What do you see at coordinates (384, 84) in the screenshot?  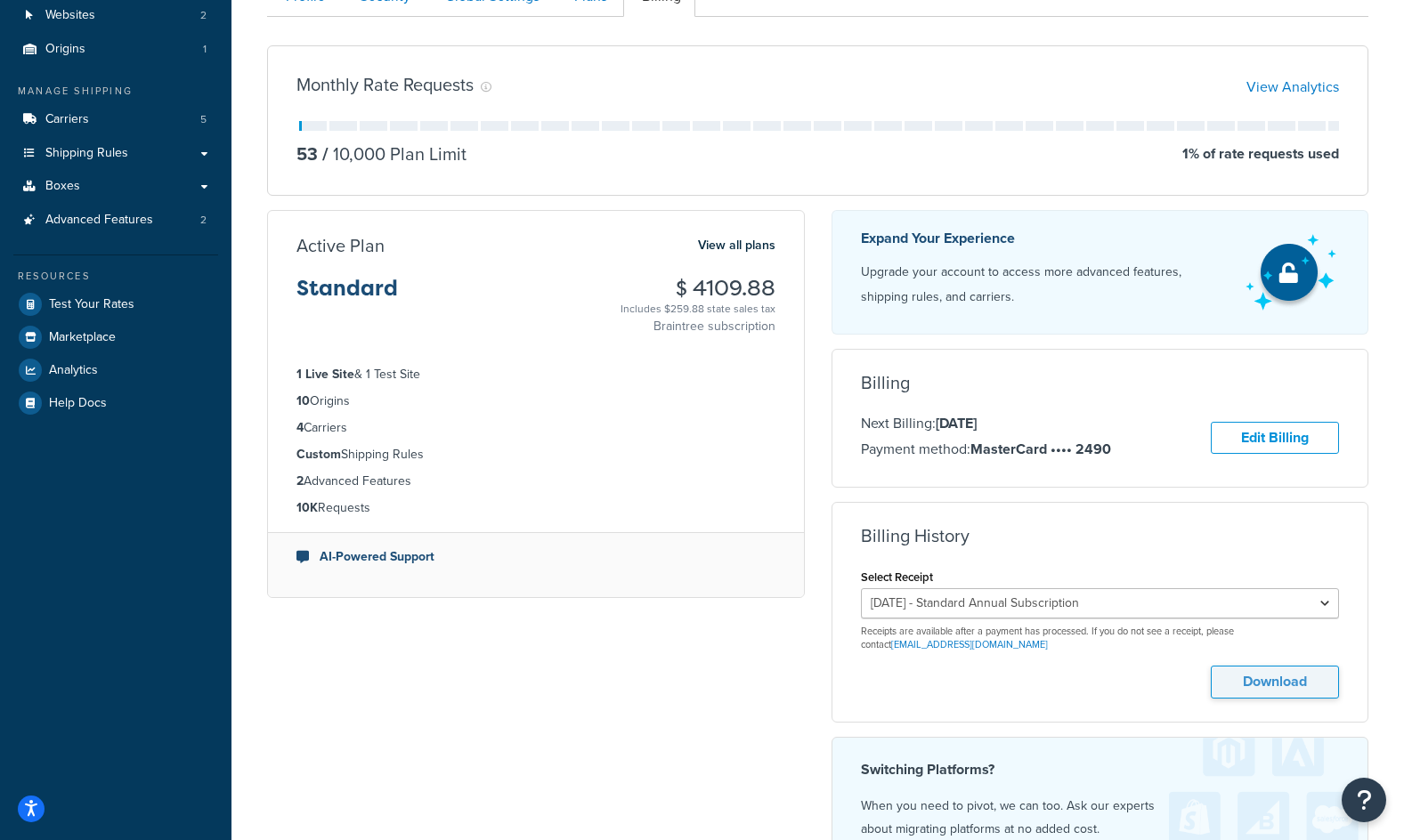 I see `h3: Monthly Rate Requests` at bounding box center [384, 84].